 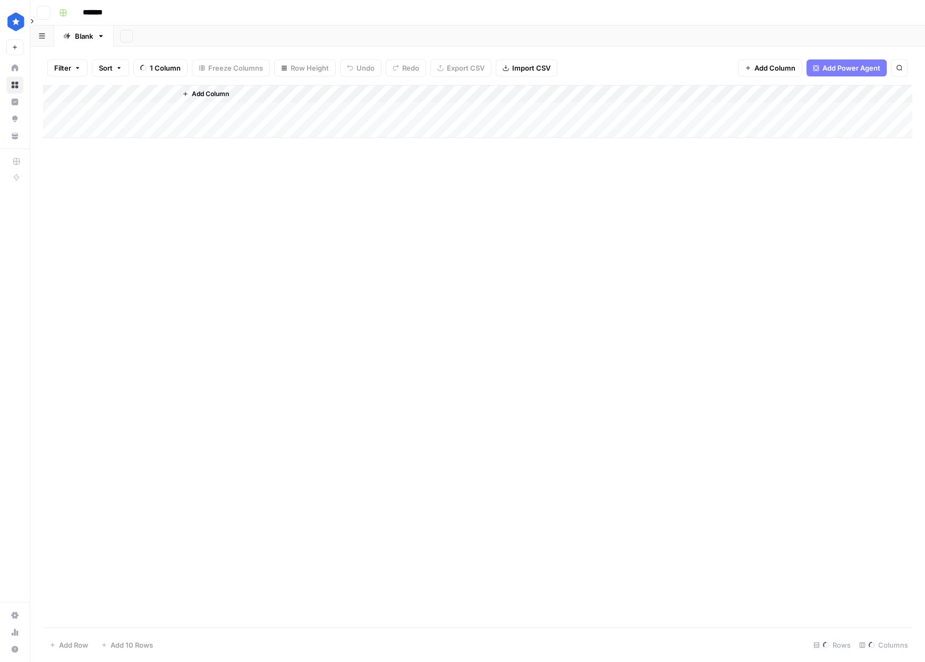 I want to click on a: Insights, so click(x=15, y=102).